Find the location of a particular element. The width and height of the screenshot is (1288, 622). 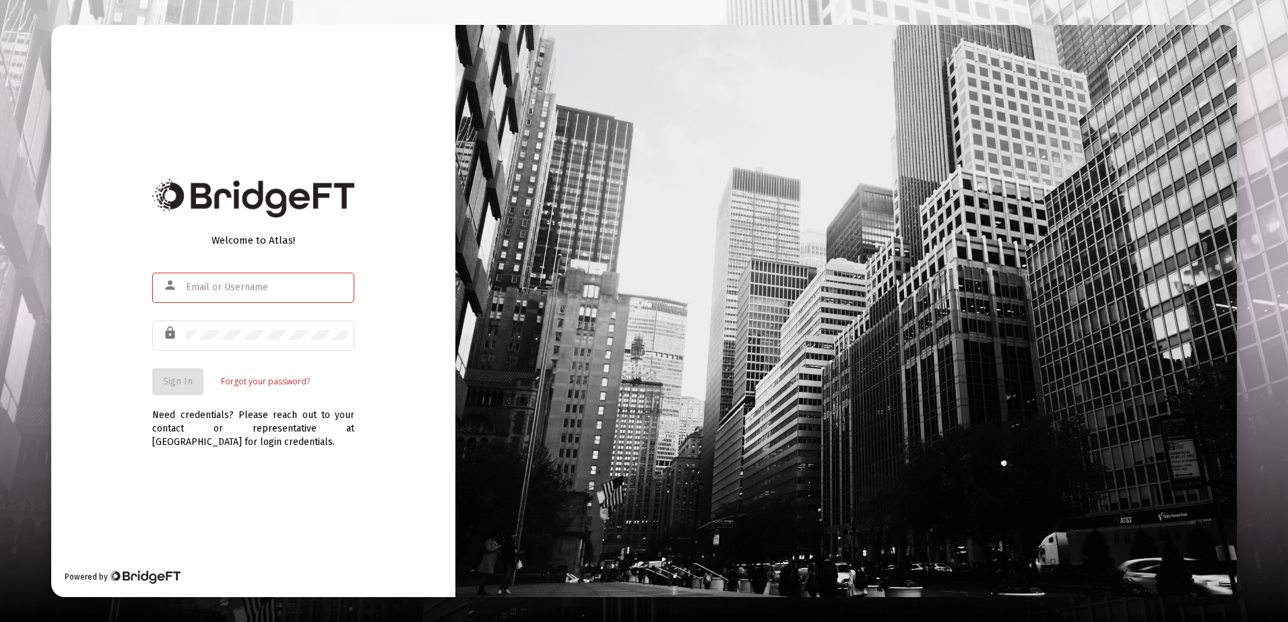

input: Email or Username is located at coordinates (267, 288).